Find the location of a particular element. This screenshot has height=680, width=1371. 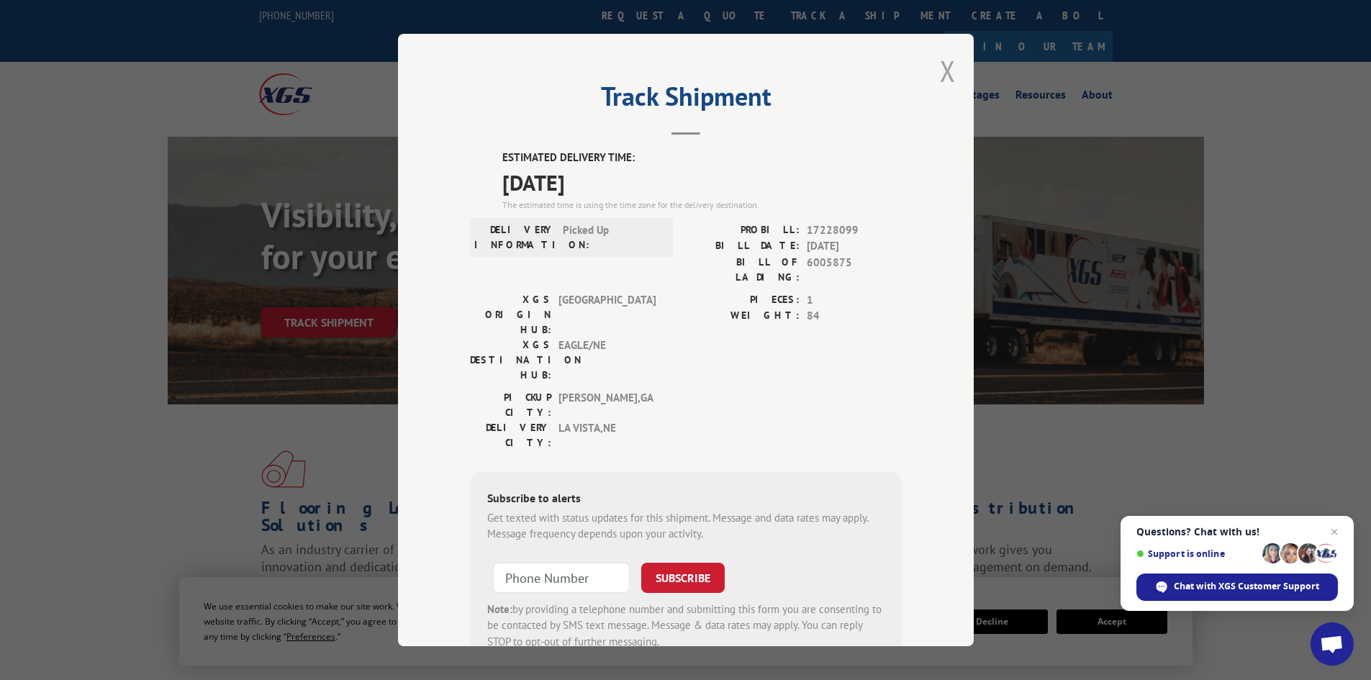

label: PICKUP CITY: is located at coordinates (510, 405).